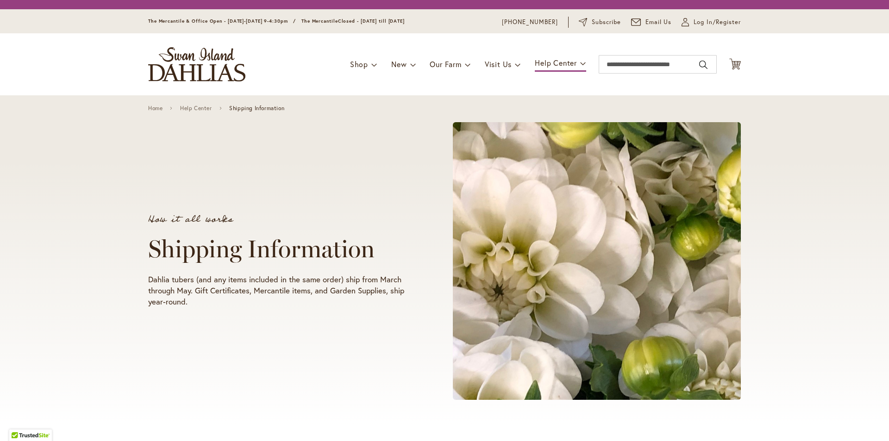 The width and height of the screenshot is (889, 441). I want to click on span: Subscribe, so click(606, 22).